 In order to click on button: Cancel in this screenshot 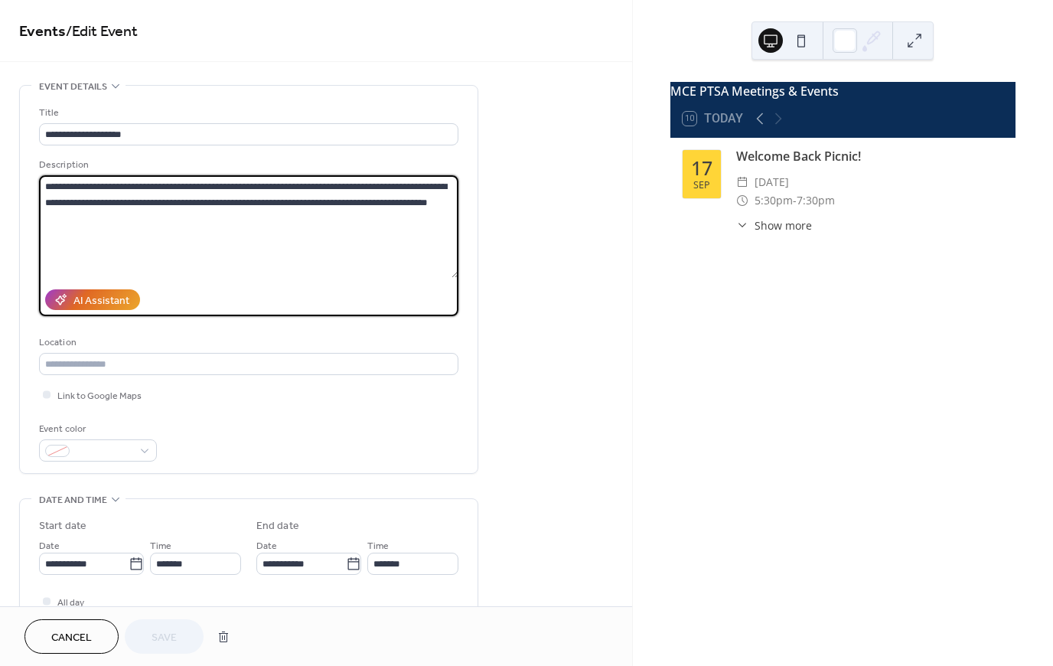, I will do `click(71, 636)`.